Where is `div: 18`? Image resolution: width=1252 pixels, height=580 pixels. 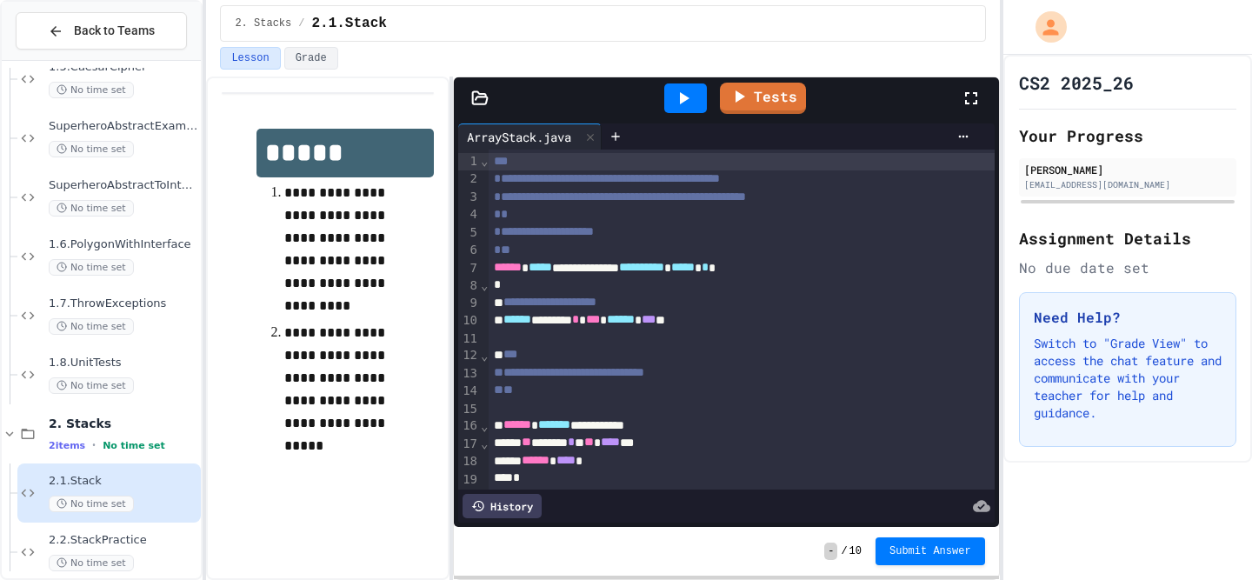
div: 18 is located at coordinates (469, 462).